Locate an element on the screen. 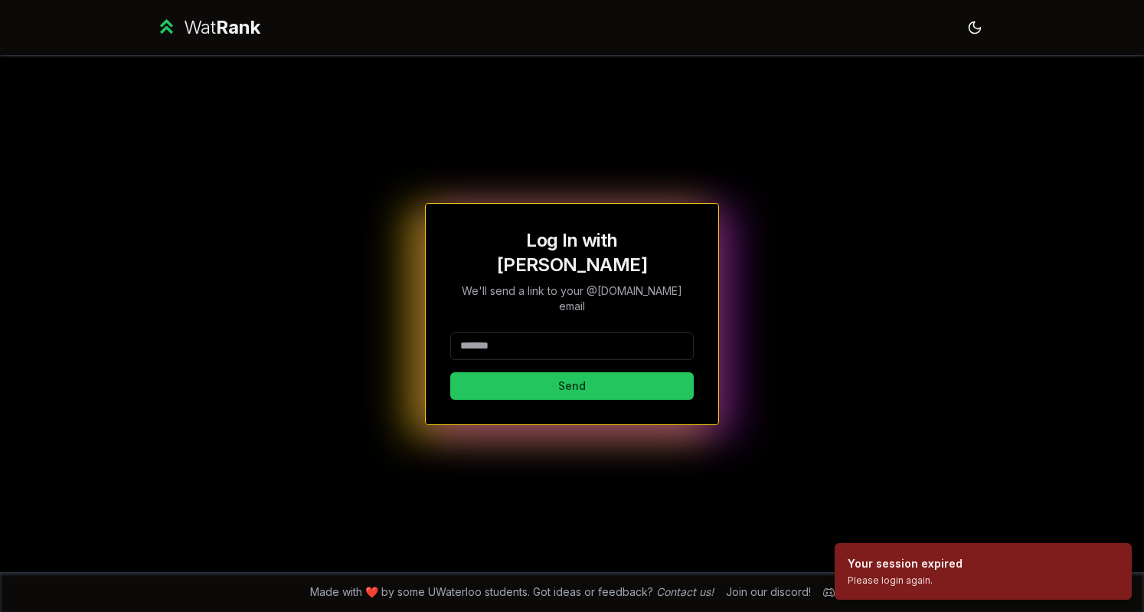 The height and width of the screenshot is (612, 1144). span: Made with ❤️ by some UWaterloo students. Got ideas or feedback? is located at coordinates (512, 592).